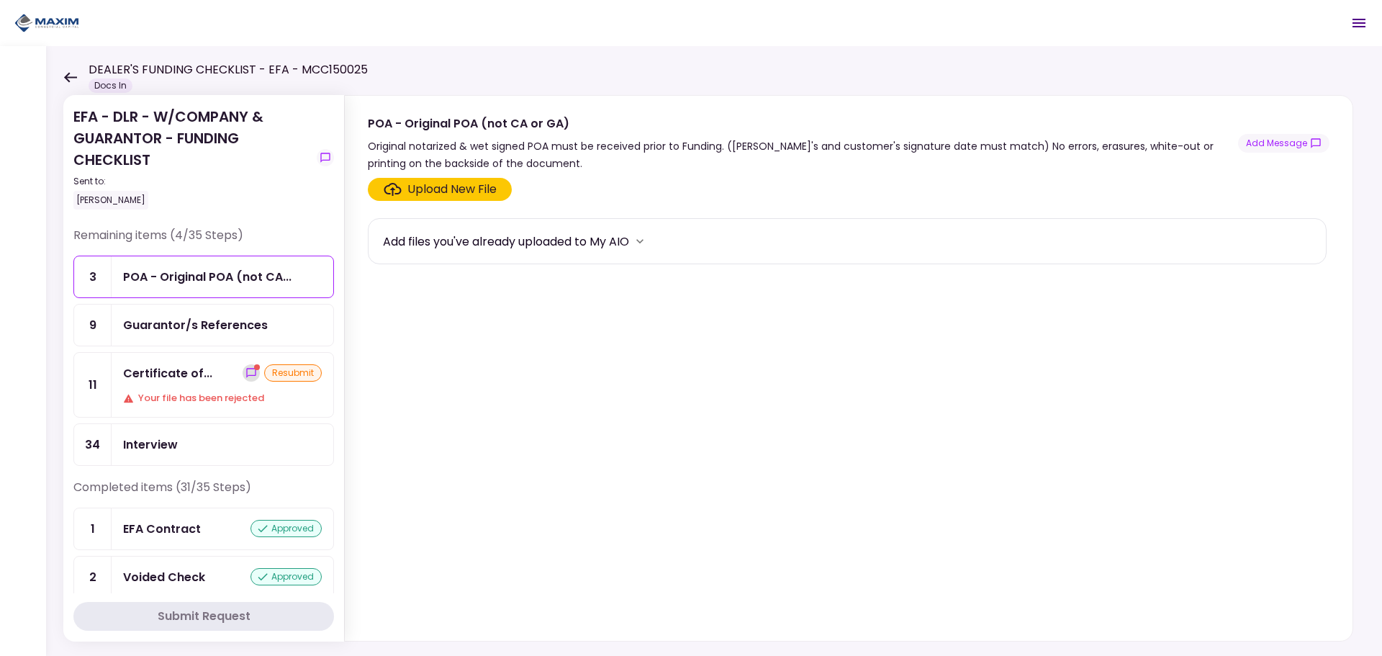  I want to click on div: Certificate of Insurance, so click(168, 373).